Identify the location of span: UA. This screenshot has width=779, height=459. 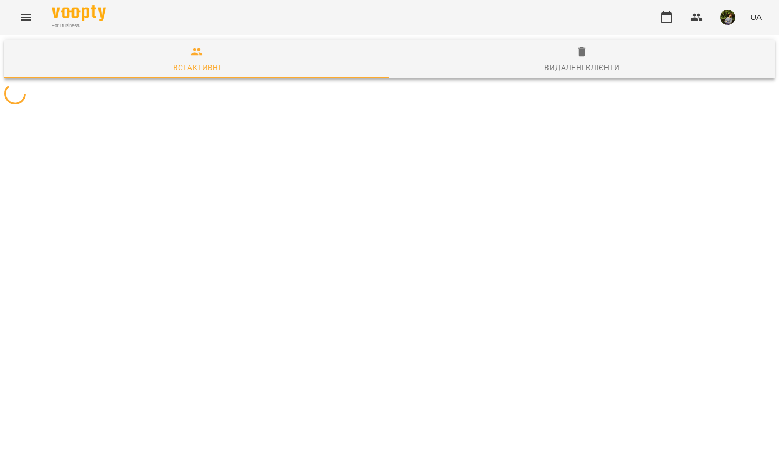
(756, 17).